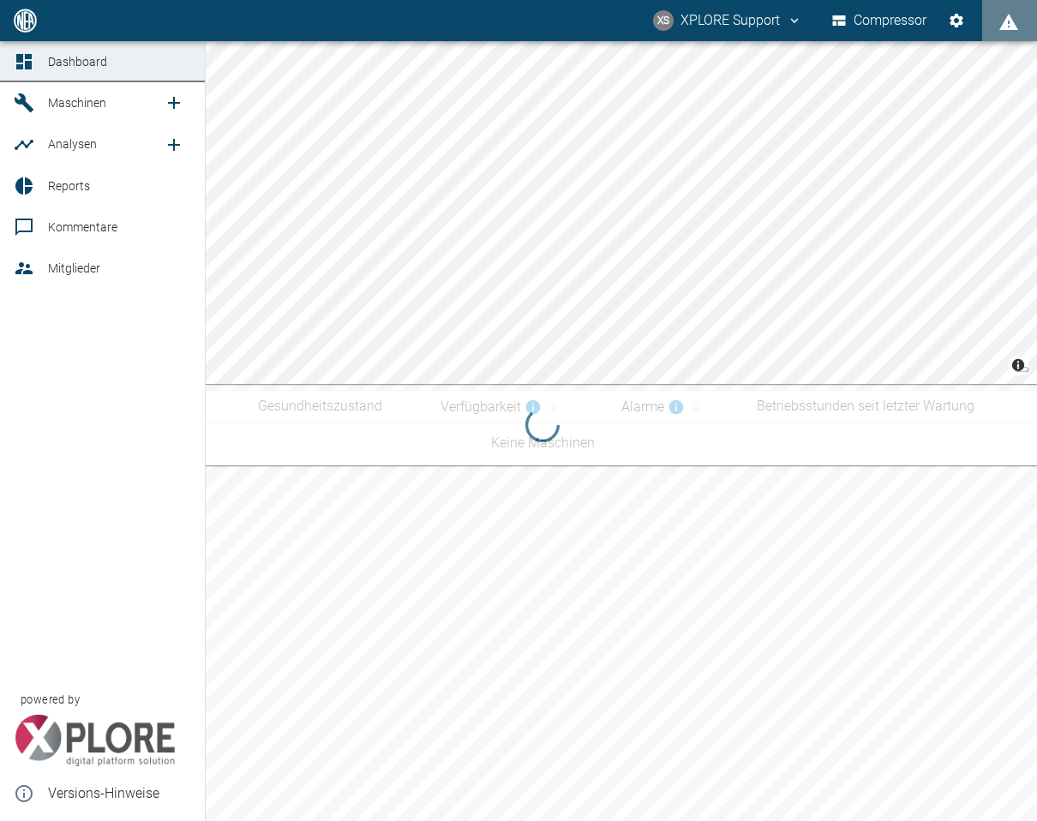  Describe the element at coordinates (174, 103) in the screenshot. I see `a: new /machines` at that location.